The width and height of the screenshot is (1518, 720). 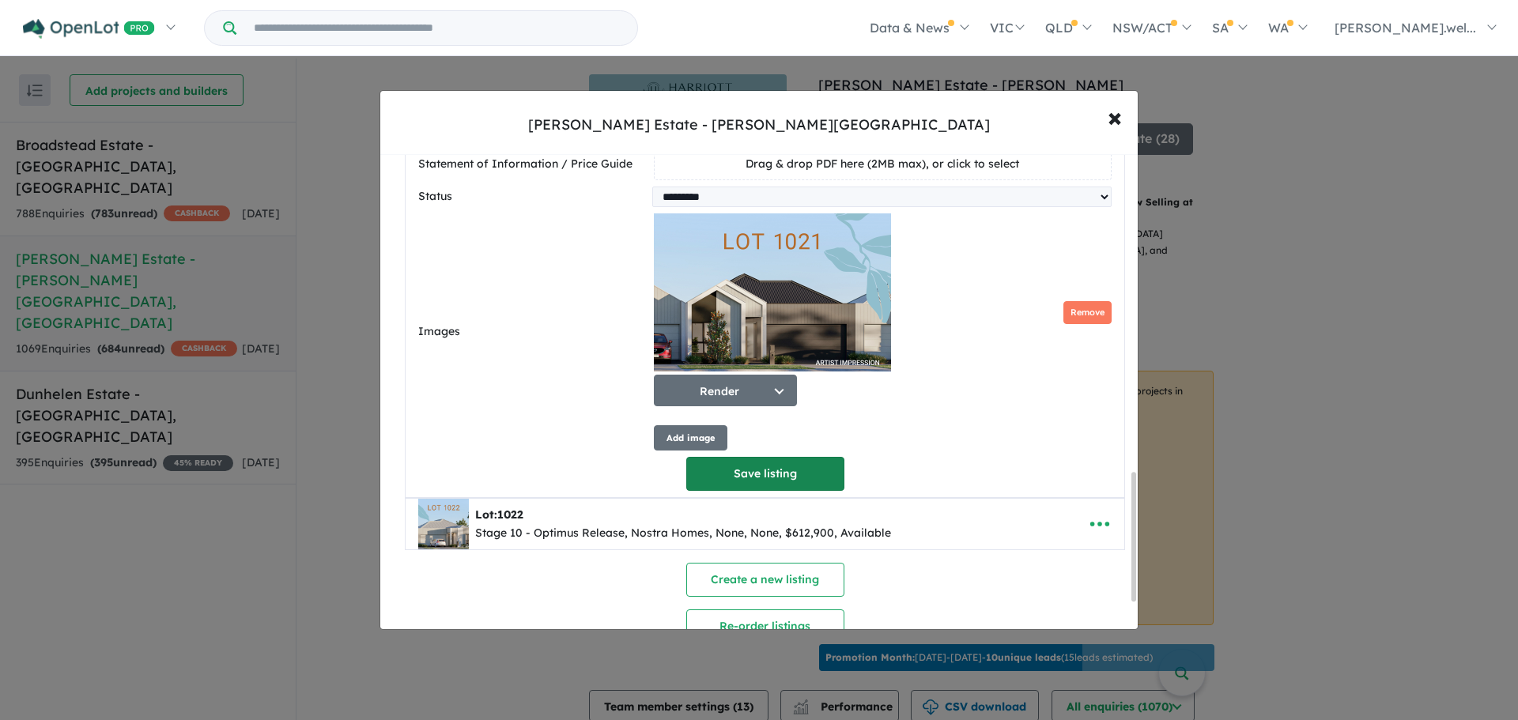 I want to click on span: 1022, so click(x=510, y=515).